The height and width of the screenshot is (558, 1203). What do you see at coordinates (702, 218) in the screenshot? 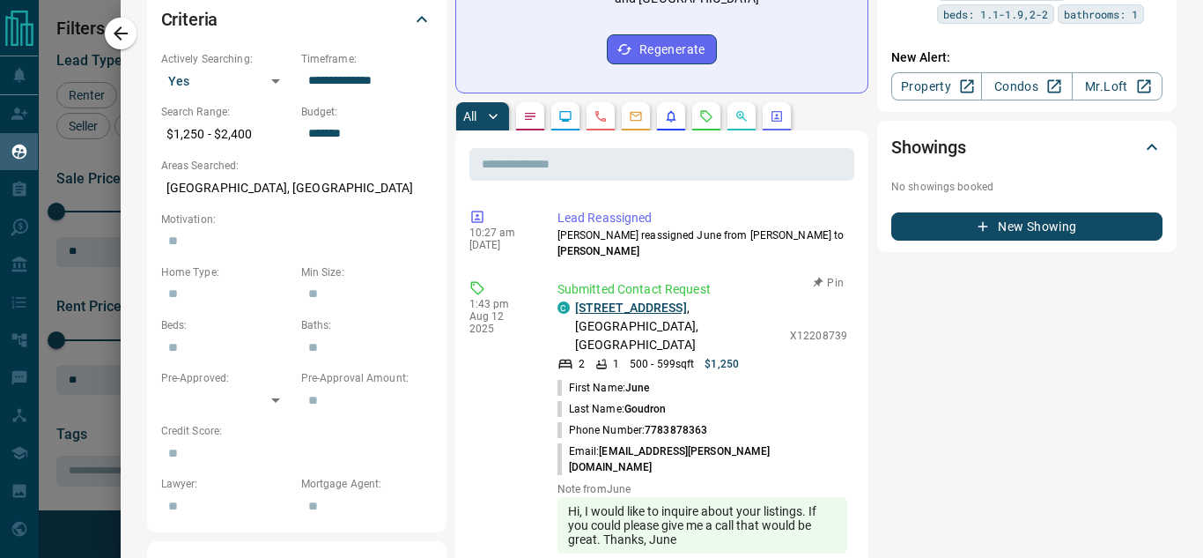
I see `p: Lead Reassigned` at bounding box center [702, 218].